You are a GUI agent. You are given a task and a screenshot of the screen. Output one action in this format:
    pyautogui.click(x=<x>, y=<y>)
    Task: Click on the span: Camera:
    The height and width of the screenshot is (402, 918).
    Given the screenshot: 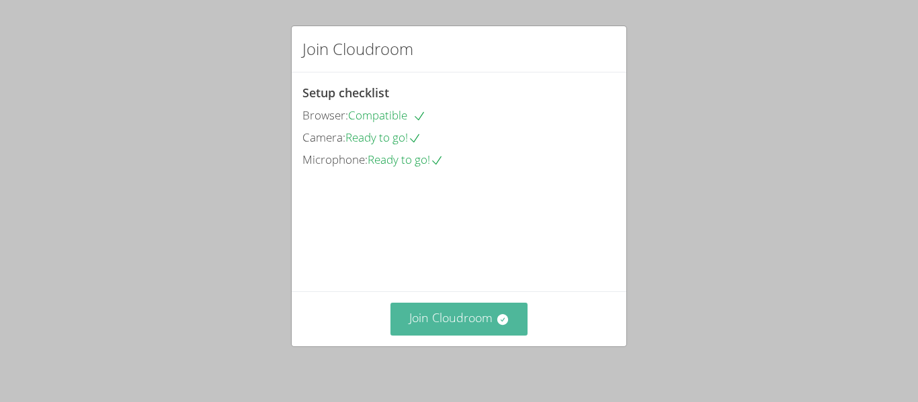 What is the action you would take?
    pyautogui.click(x=324, y=137)
    